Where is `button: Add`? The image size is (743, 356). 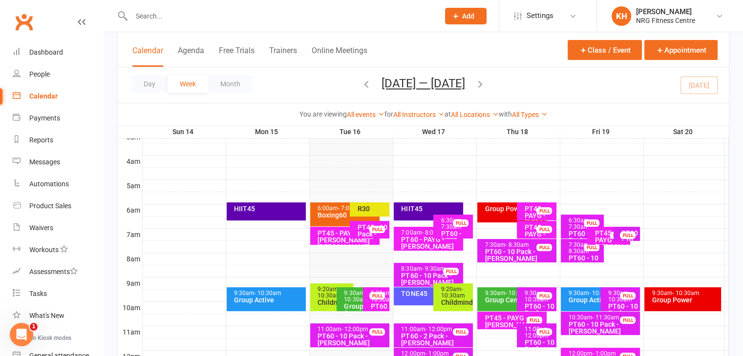
button: Add is located at coordinates (465, 16).